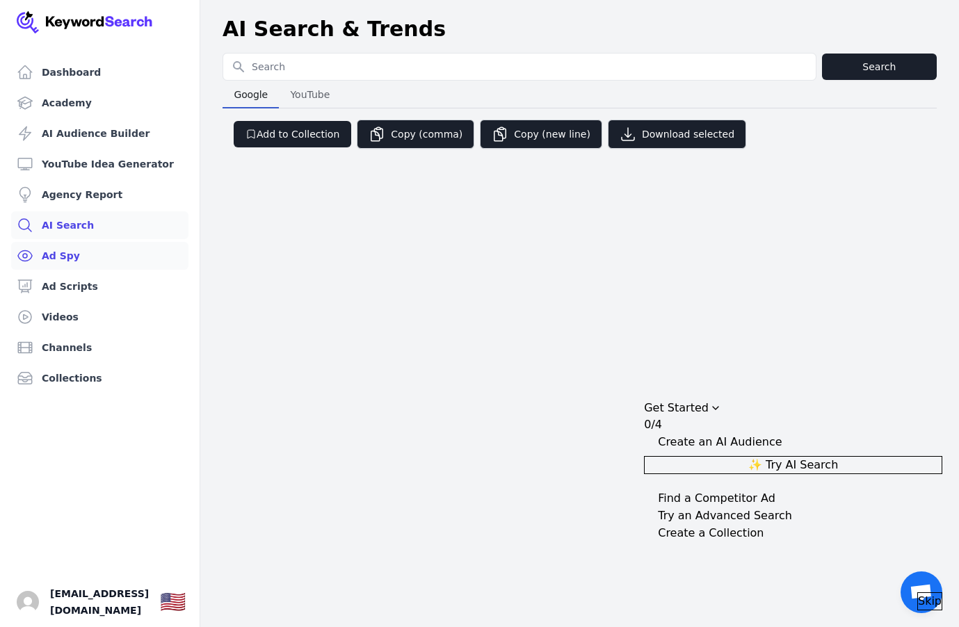  What do you see at coordinates (793, 465) in the screenshot?
I see `span: ✨ Try AI Search` at bounding box center [793, 465].